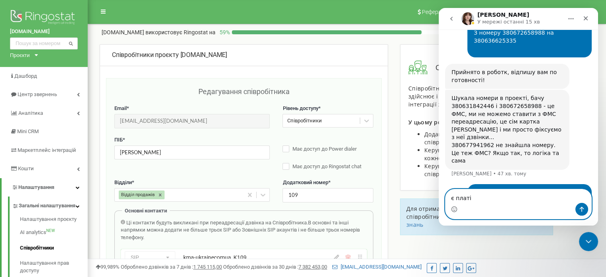 Image resolution: width=606 pixels, height=277 pixels. I want to click on a: Співробітники, so click(54, 248).